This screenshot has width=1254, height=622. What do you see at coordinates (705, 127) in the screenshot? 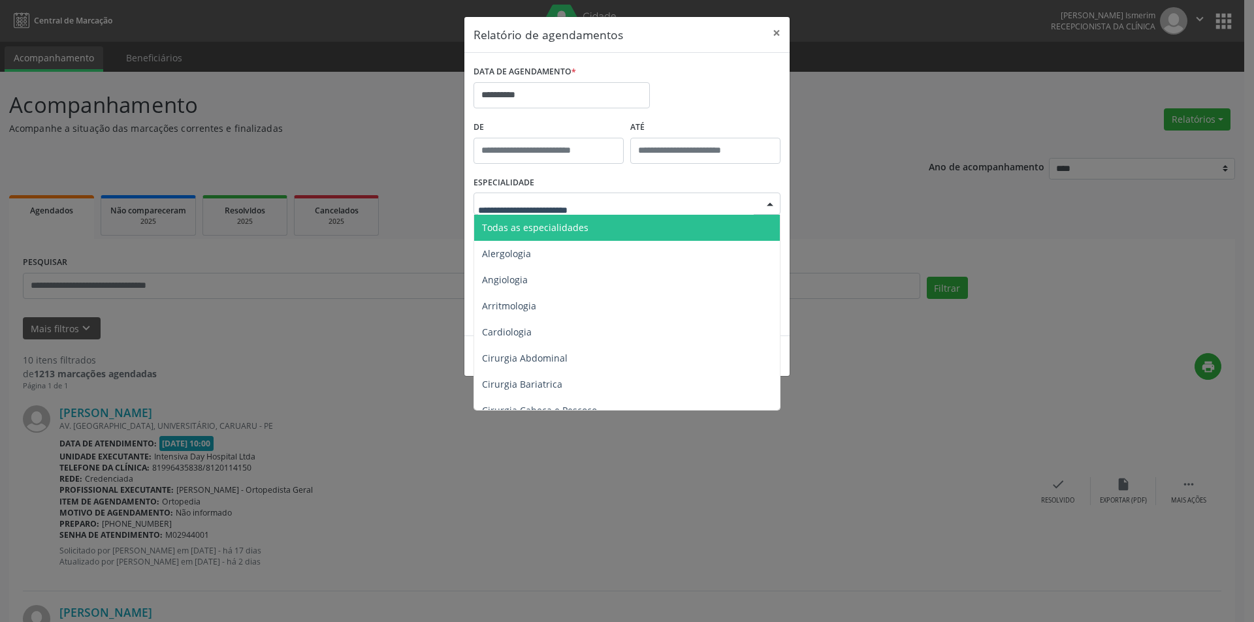
I see `label: ATÉ` at bounding box center [705, 127].